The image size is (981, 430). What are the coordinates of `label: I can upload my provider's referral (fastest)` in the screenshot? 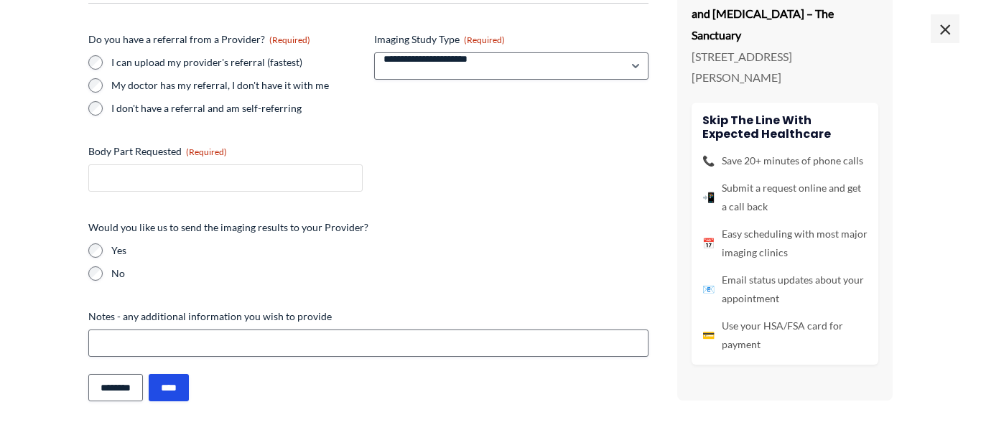 It's located at (237, 62).